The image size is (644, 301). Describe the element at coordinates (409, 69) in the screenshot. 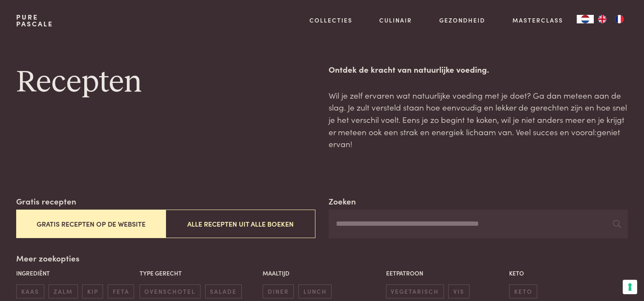

I see `strong: Ontdek de kracht van natuurlijke voeding.` at that location.